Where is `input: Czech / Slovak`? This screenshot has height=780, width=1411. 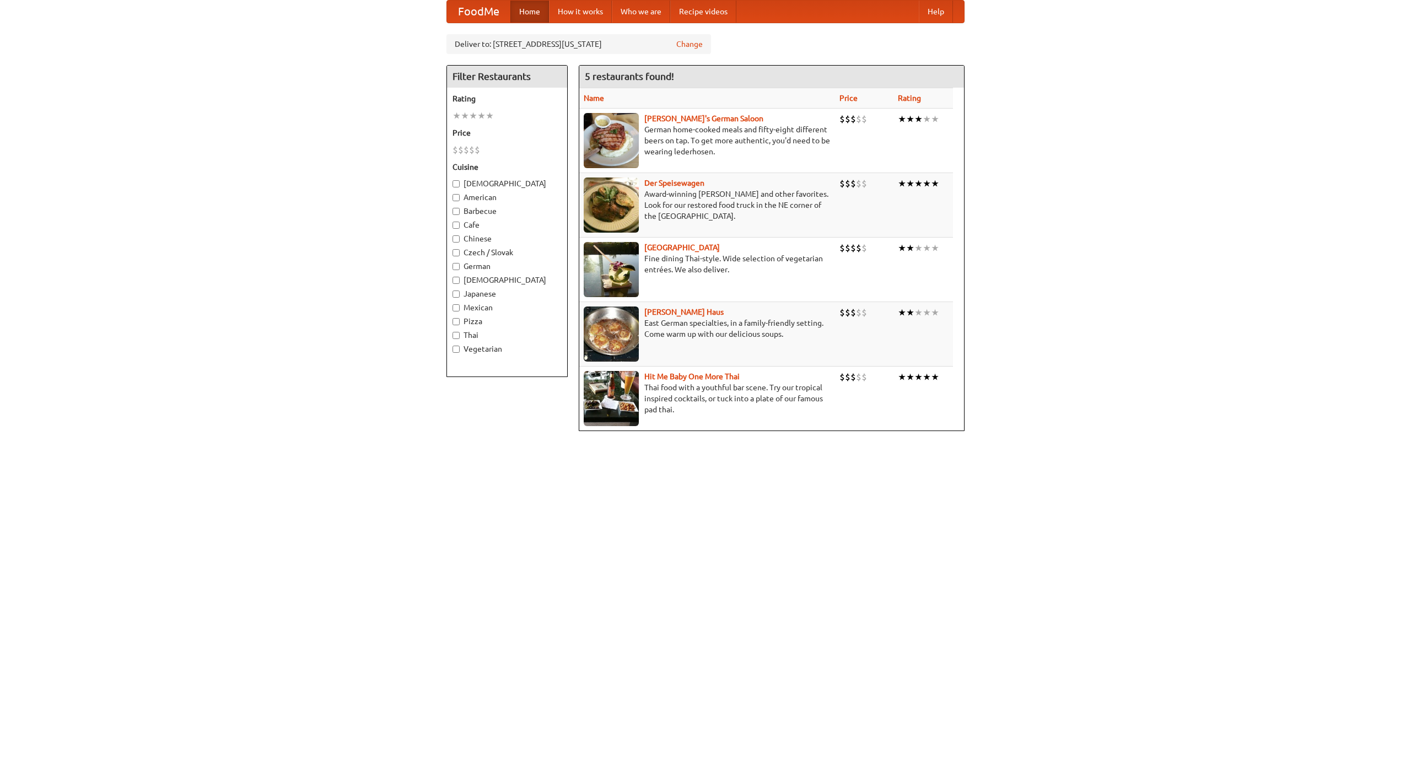 input: Czech / Slovak is located at coordinates (456, 252).